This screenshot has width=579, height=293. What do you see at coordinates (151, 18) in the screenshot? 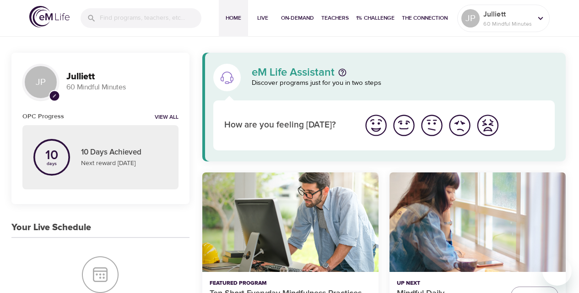
I see `input: Find programs, teachers, etc...` at bounding box center [151, 18].